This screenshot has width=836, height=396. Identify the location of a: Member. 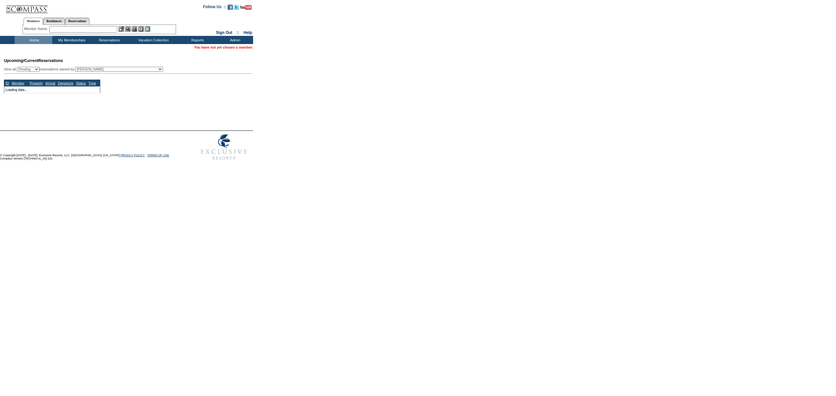
(18, 83).